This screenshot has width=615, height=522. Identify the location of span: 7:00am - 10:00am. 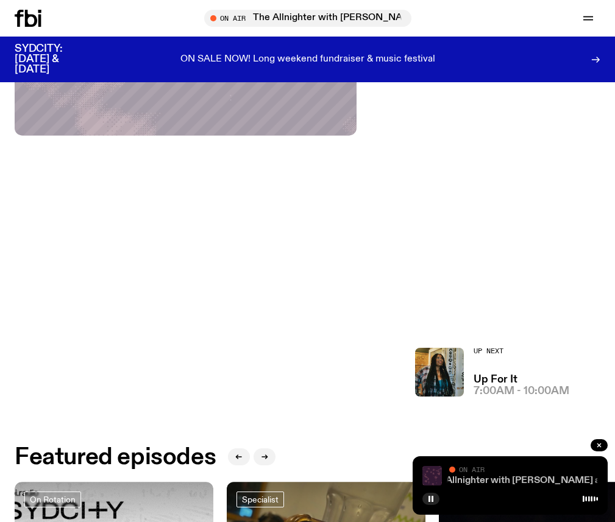
(521, 391).